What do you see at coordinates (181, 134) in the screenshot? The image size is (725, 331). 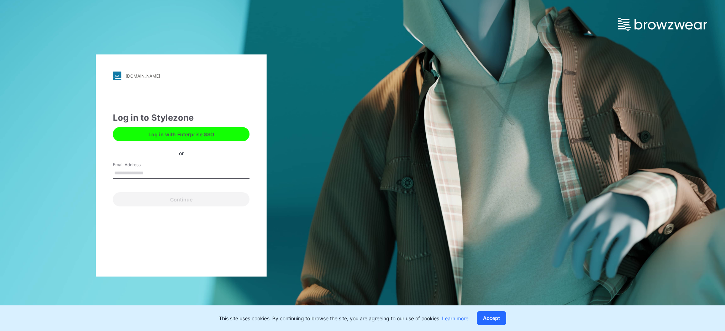 I see `button: Log in with Enterprise SSO` at bounding box center [181, 134].